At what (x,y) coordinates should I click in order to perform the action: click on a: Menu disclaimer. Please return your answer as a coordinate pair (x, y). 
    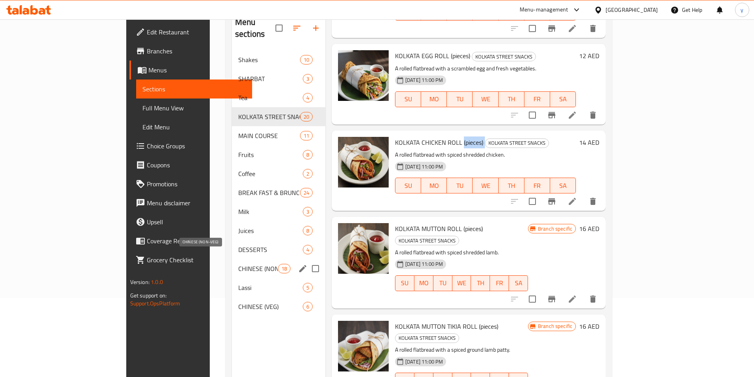
    Looking at the image, I should click on (191, 203).